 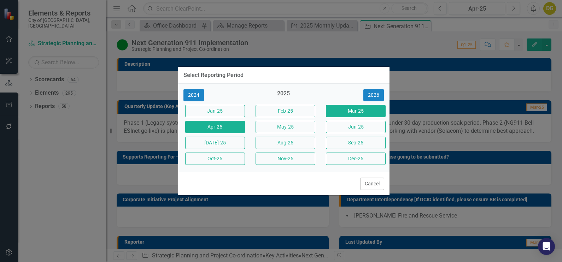 What do you see at coordinates (284, 95) in the screenshot?
I see `div: 2025` at bounding box center [284, 95].